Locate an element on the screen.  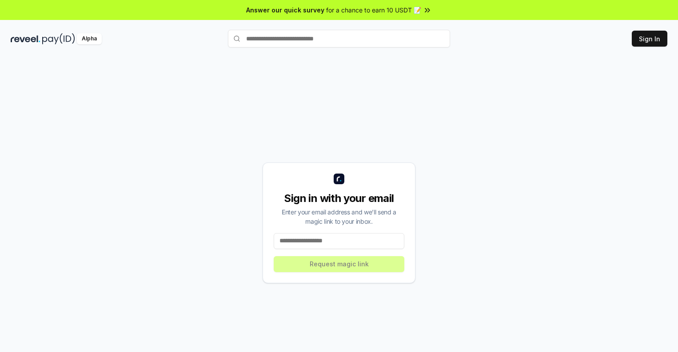
div: Sign in with your email is located at coordinates (339, 199).